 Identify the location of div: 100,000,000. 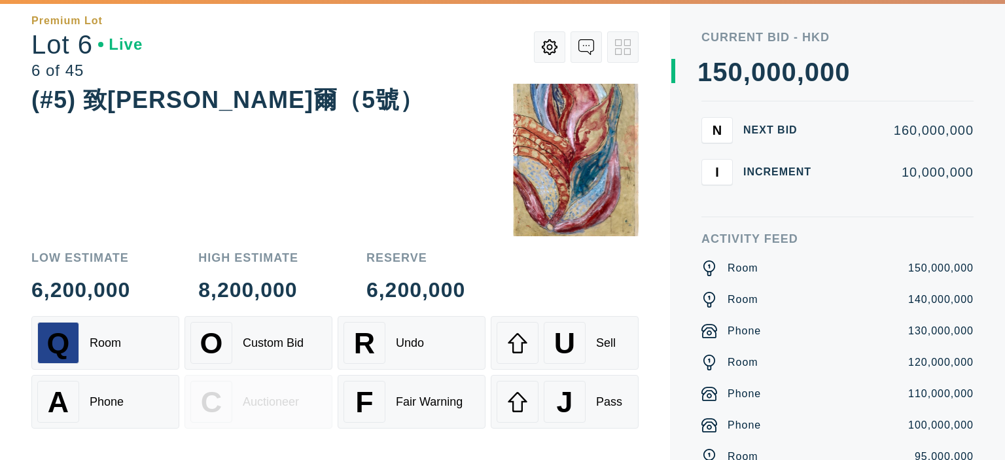
(941, 425).